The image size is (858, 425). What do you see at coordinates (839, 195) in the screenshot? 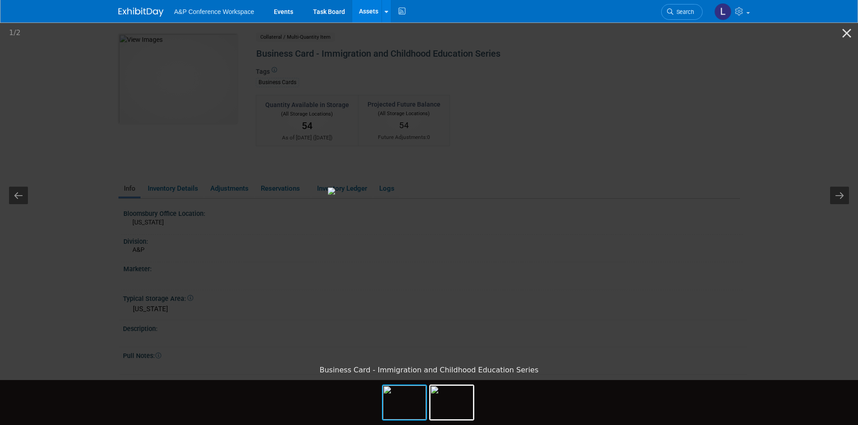
I see `button: Next slide` at bounding box center [839, 195].